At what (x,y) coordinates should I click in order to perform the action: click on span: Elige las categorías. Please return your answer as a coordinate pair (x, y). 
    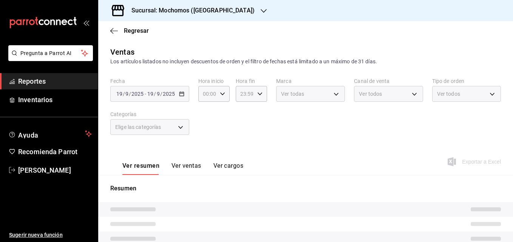
    Looking at the image, I should click on (138, 127).